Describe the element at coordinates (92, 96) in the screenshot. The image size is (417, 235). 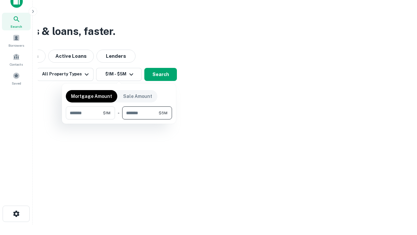
I see `p: Mortgage Amount` at that location.